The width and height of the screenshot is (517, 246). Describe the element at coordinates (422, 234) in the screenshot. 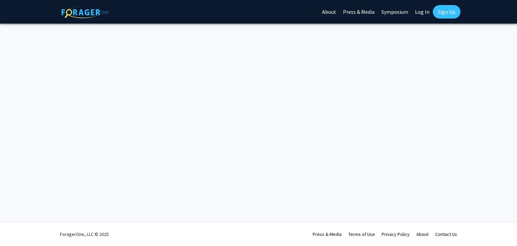

I see `a: About` at that location.